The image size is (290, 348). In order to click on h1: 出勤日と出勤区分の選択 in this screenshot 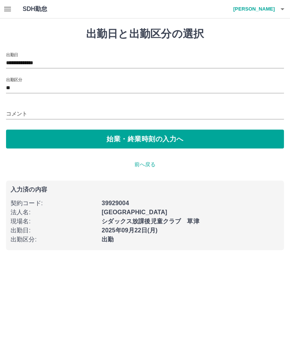, I will do `click(145, 34)`.